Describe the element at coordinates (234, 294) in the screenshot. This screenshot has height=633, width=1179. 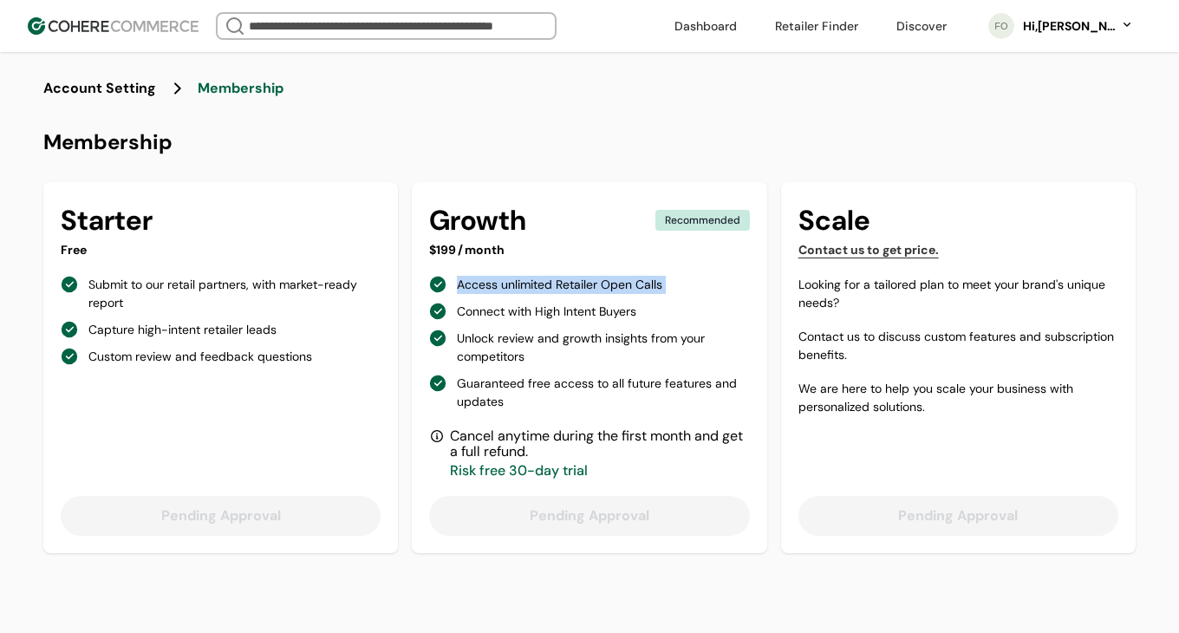
I see `p: Submit to our retail partners, with market-ready report` at that location.